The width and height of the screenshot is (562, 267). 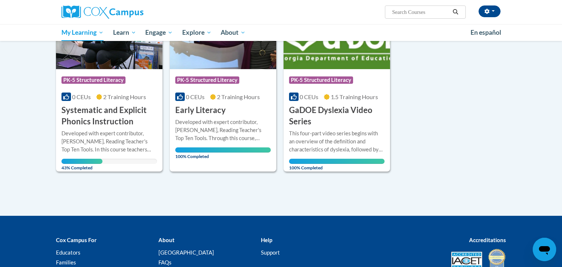 What do you see at coordinates (486, 32) in the screenshot?
I see `span: En español` at bounding box center [486, 32].